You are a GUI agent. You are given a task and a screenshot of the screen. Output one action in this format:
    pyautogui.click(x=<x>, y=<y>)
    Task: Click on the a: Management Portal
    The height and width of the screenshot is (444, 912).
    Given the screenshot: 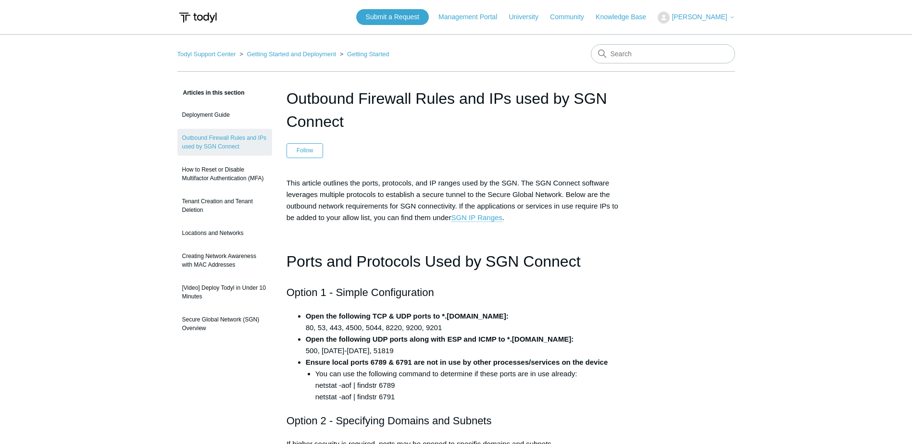 What is the action you would take?
    pyautogui.click(x=473, y=17)
    